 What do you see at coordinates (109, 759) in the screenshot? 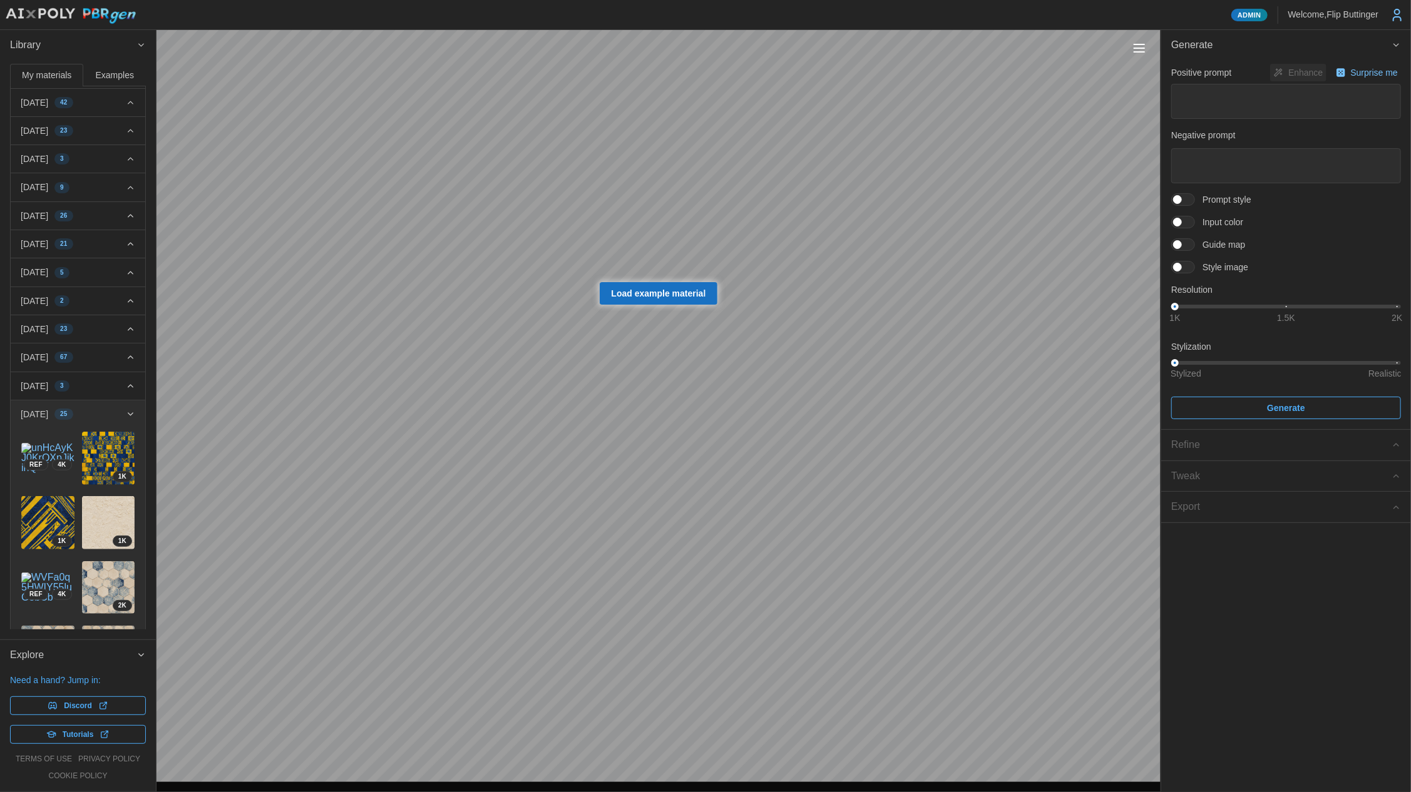
I see `a: privacy policy` at bounding box center [109, 759].